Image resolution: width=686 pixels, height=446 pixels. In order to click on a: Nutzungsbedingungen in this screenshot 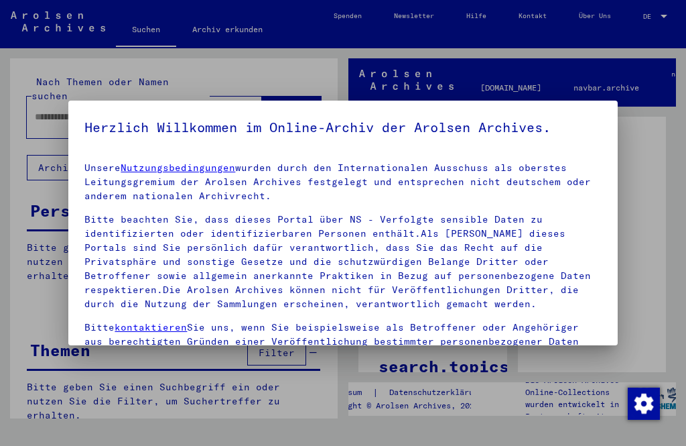, I will do `click(178, 168)`.